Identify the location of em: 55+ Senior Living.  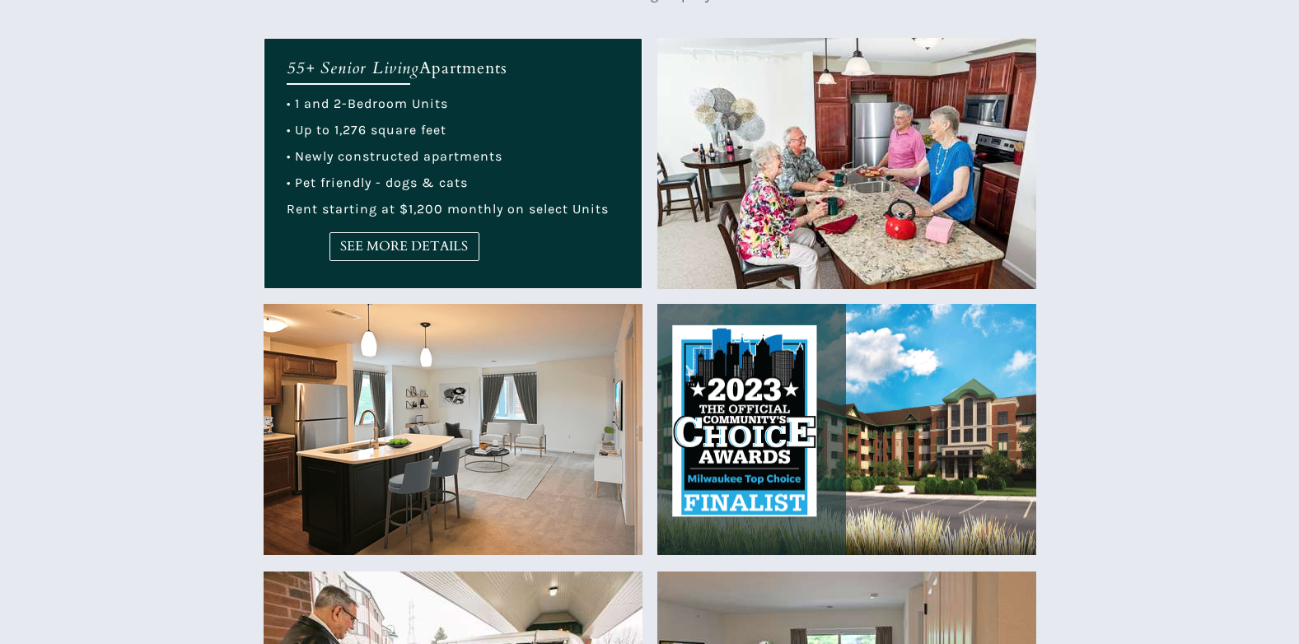
(353, 68).